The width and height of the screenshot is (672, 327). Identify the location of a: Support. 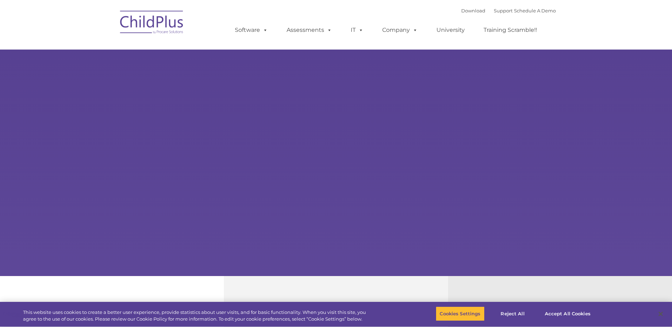
(503, 11).